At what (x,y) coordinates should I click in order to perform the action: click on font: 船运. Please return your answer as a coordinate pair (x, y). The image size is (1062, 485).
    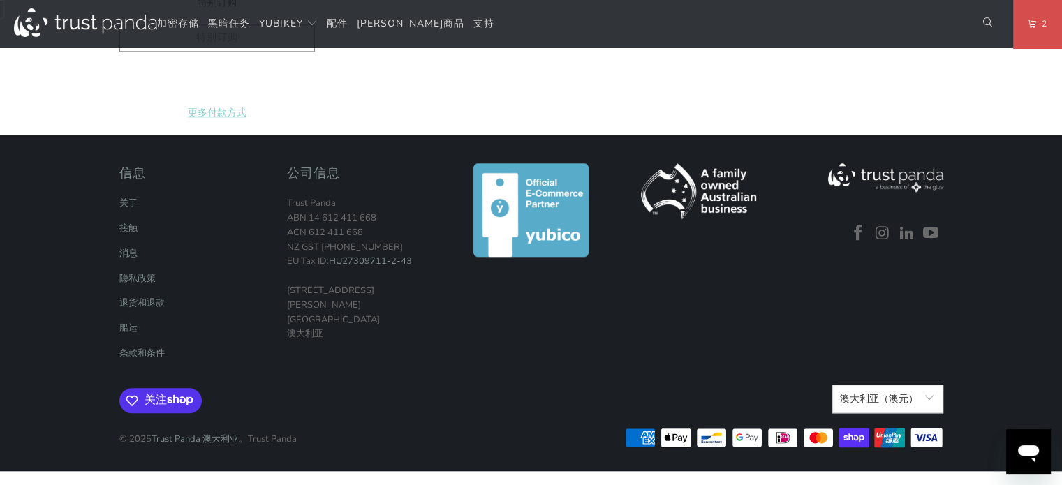
    Looking at the image, I should click on (129, 328).